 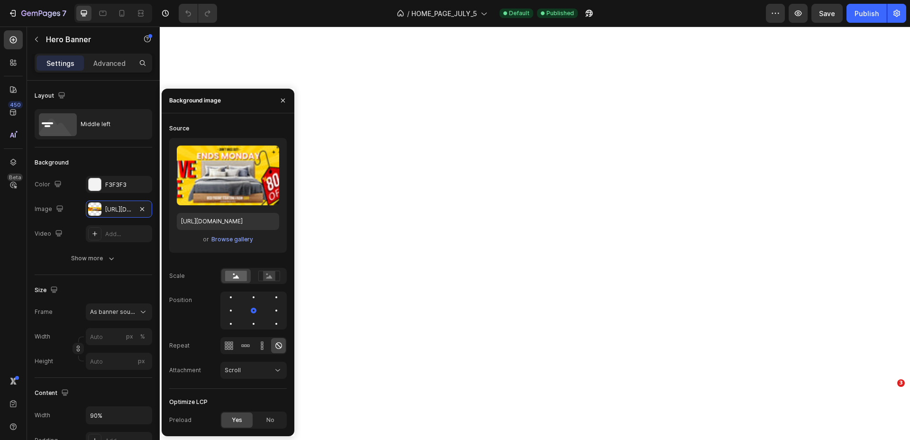 I want to click on div: Background image, so click(x=195, y=100).